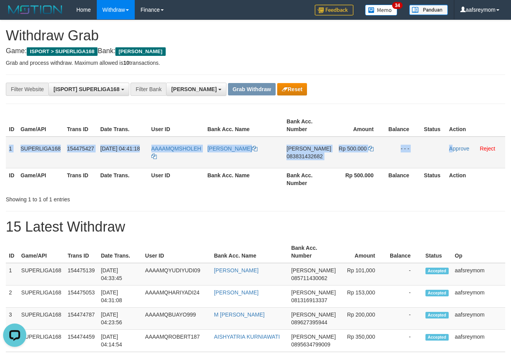 This screenshot has height=353, width=511. What do you see at coordinates (177, 318) in the screenshot?
I see `td: AAAAMQBUAYO999` at bounding box center [177, 318].